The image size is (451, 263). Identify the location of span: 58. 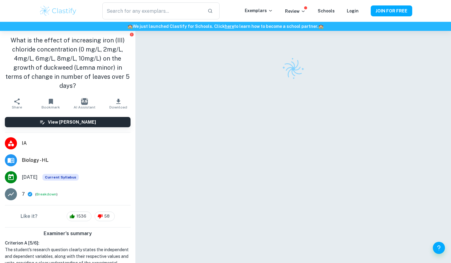
(107, 216).